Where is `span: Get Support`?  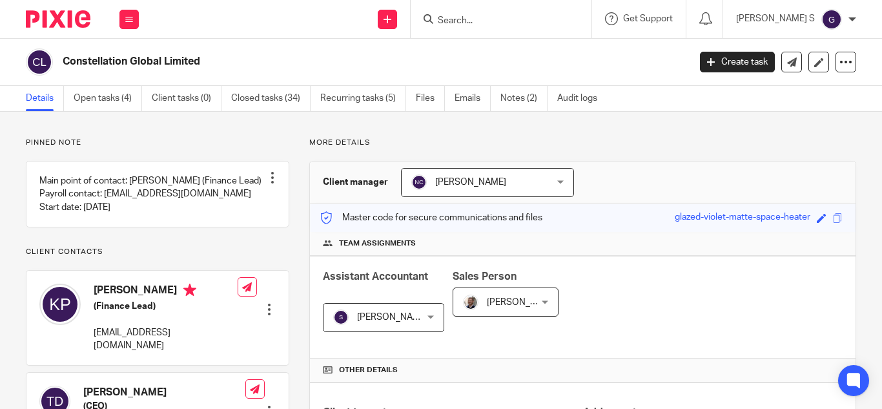
span: Get Support is located at coordinates (648, 19).